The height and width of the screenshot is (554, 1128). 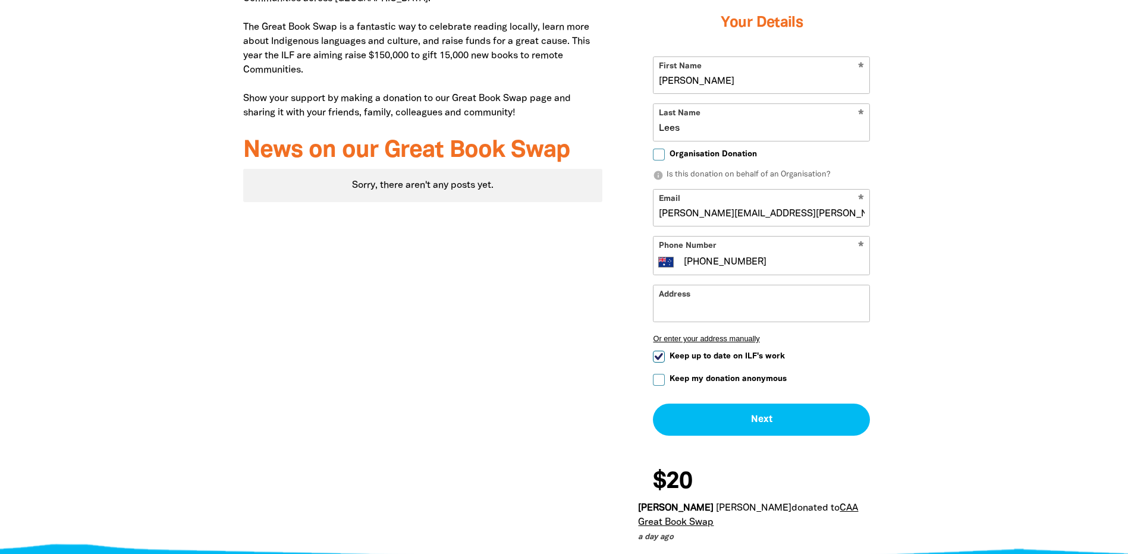 I want to click on i: info, so click(x=658, y=175).